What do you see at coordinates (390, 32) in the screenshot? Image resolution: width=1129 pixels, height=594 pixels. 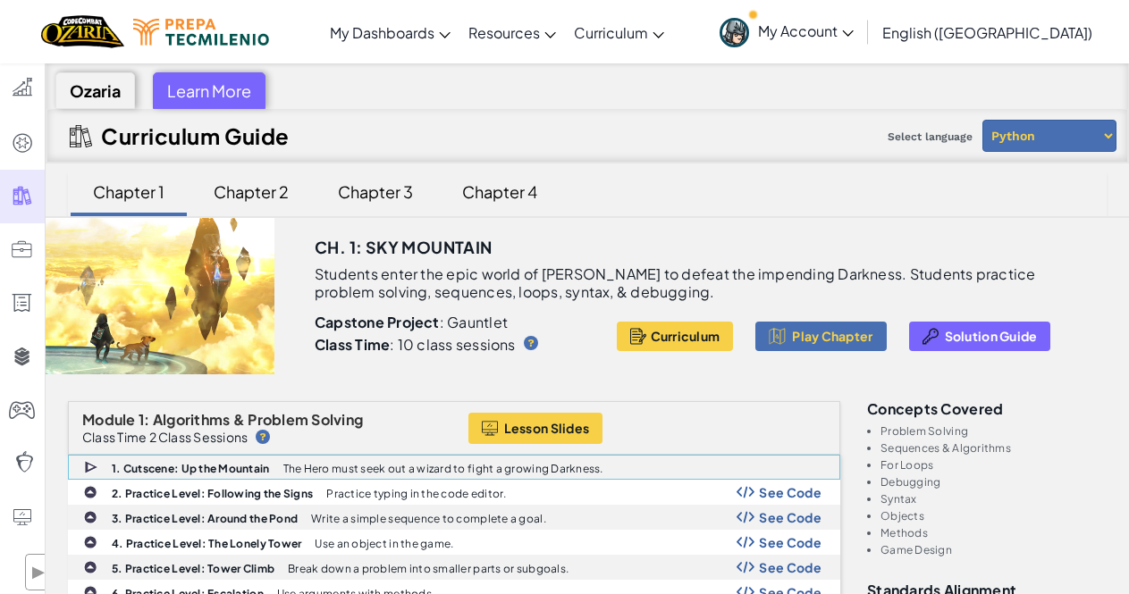 I see `a: My Dashboards` at bounding box center [390, 32].